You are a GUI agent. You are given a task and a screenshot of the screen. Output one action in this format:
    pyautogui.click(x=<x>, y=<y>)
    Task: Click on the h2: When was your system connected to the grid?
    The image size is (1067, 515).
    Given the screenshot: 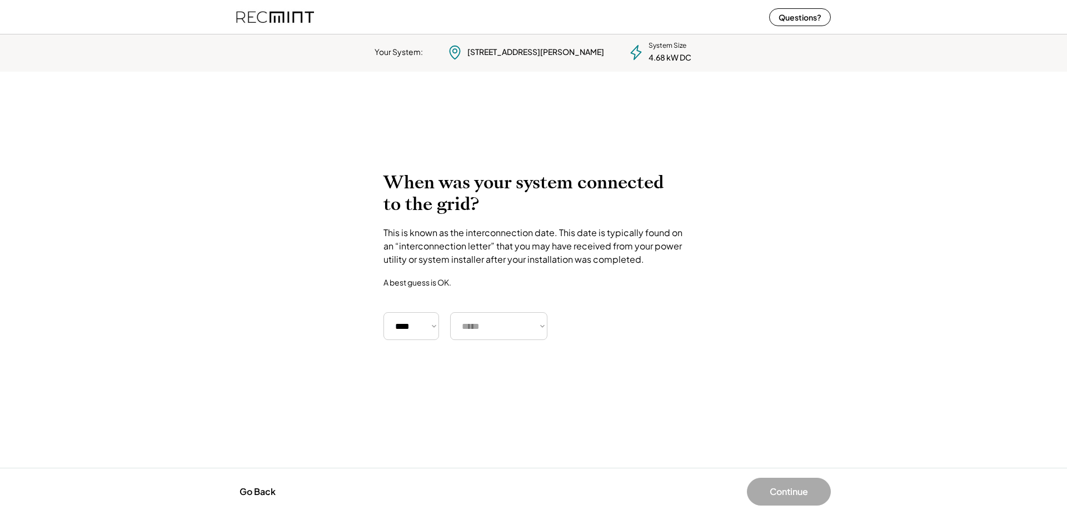 What is the action you would take?
    pyautogui.click(x=533, y=193)
    